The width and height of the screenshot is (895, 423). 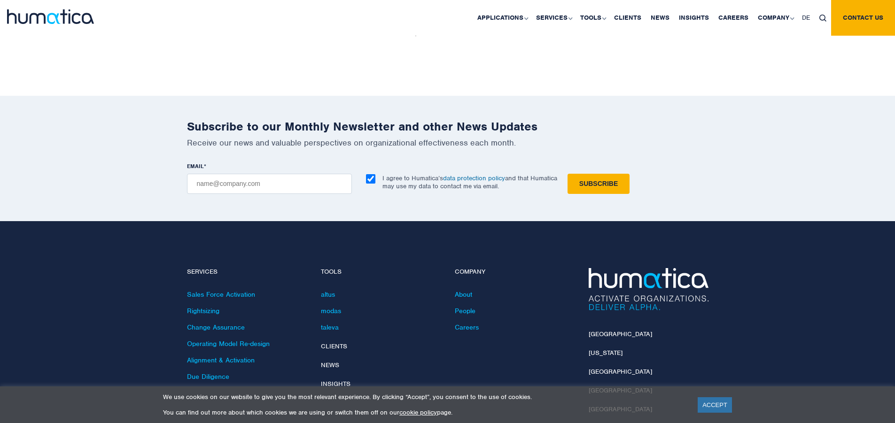 I want to click on a: Operating Model Re-design, so click(x=228, y=344).